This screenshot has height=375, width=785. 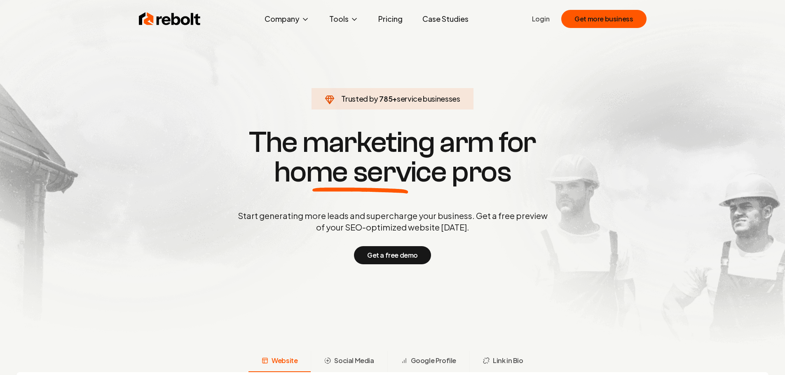 What do you see at coordinates (386, 99) in the screenshot?
I see `span: 785` at bounding box center [386, 99].